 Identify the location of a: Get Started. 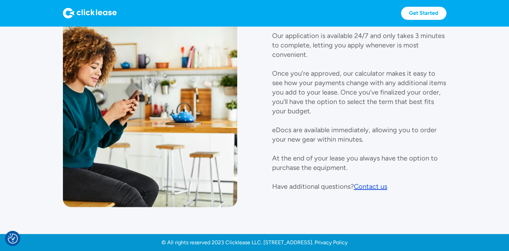
(424, 13).